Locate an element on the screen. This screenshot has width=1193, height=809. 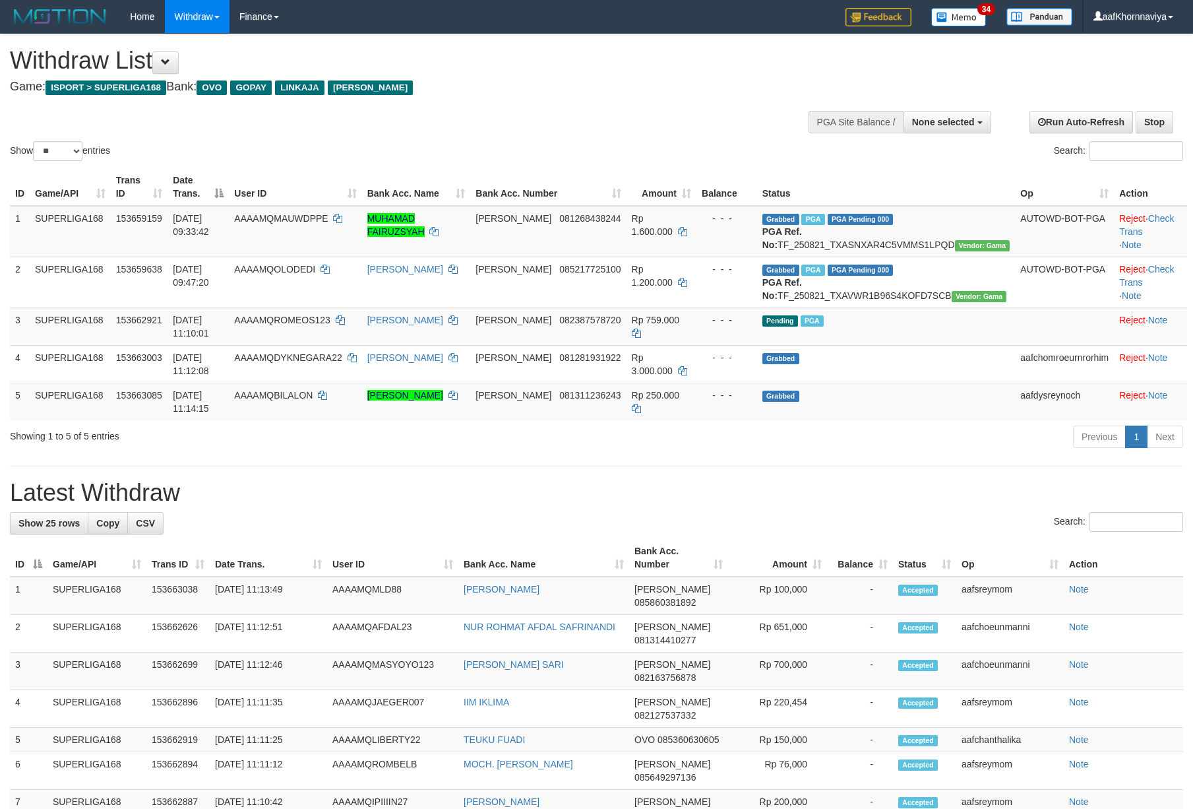
span: Copy 081314410277 to clipboard is located at coordinates (665, 640).